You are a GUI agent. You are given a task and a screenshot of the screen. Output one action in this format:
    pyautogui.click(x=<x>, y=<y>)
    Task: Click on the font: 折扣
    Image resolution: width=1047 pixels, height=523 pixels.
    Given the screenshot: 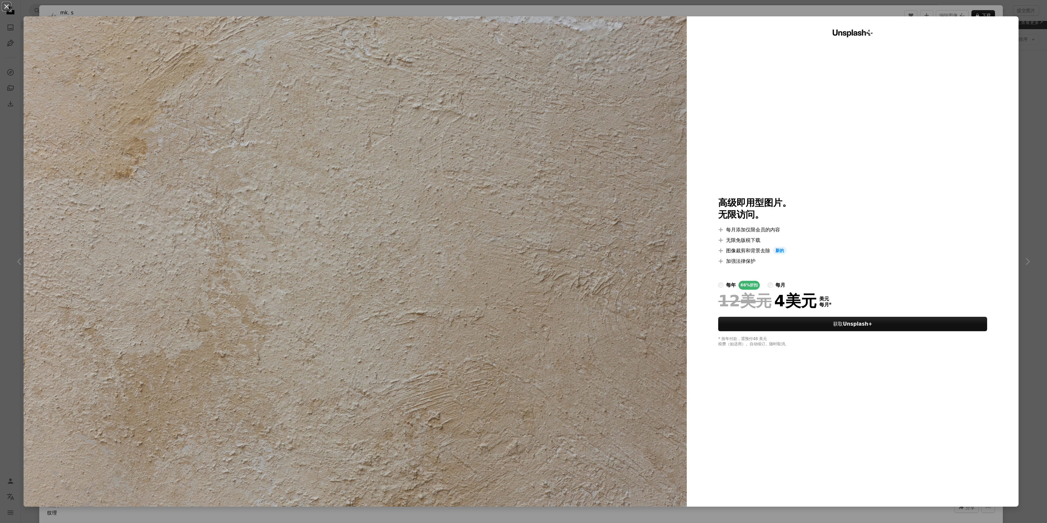 What is the action you would take?
    pyautogui.click(x=754, y=285)
    